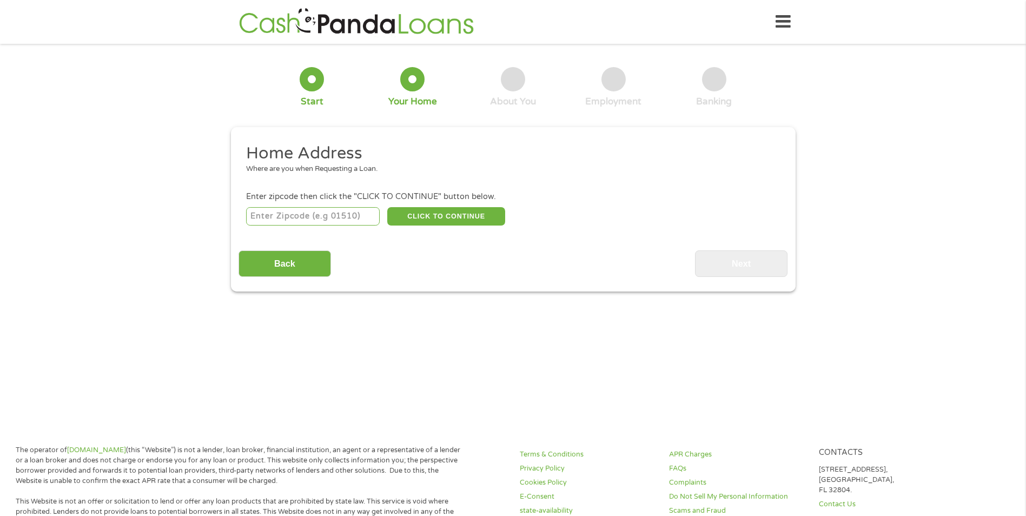  Describe the element at coordinates (509, 154) in the screenshot. I see `h2: Home Address` at that location.